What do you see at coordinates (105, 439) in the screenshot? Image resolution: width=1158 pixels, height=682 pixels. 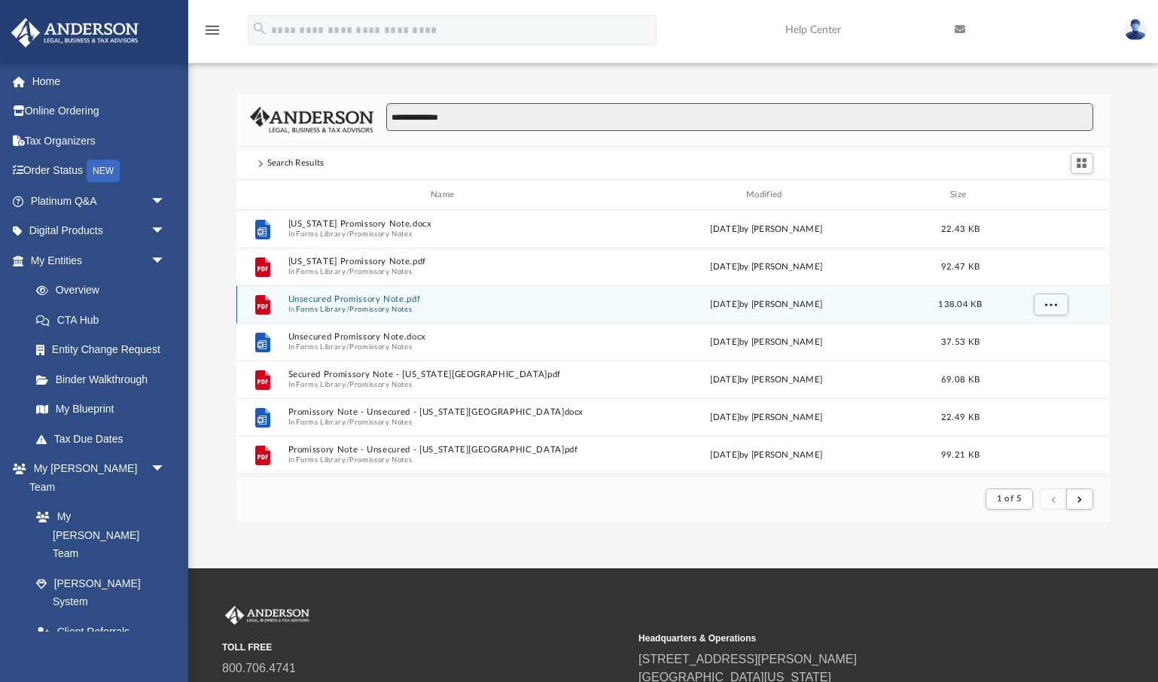 I see `a: Tax Due Dates` at bounding box center [105, 439].